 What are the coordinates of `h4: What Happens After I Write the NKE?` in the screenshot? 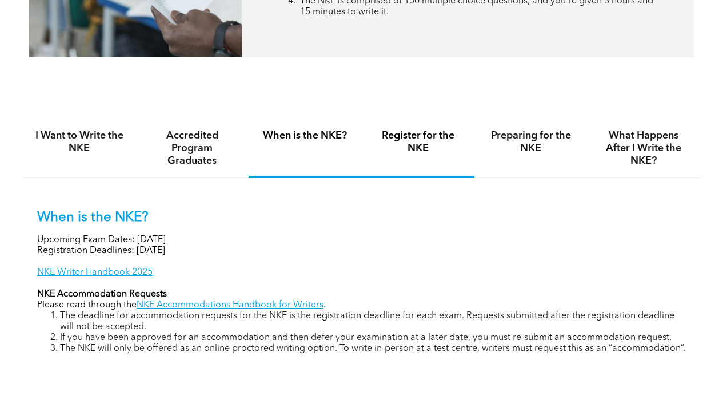 It's located at (645, 148).